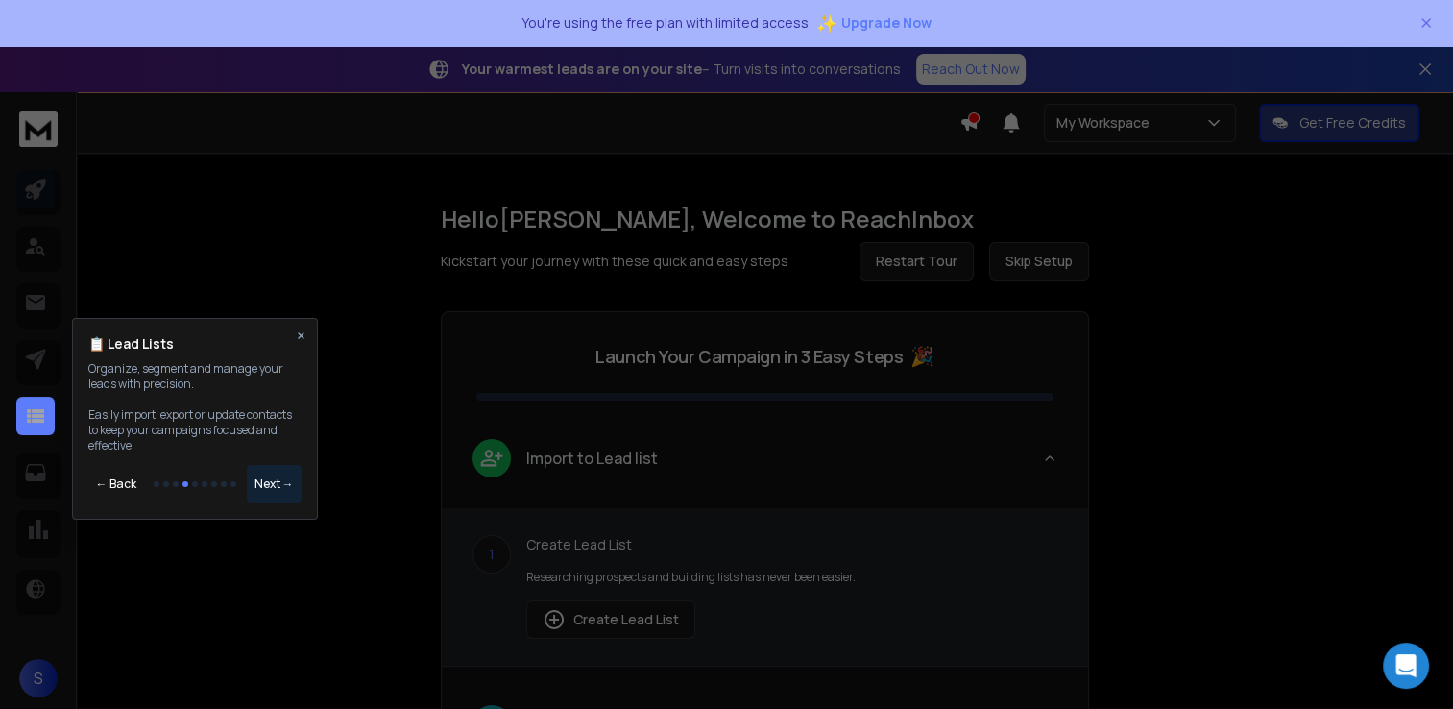 The image size is (1453, 709). I want to click on p: Get Free Credits, so click(1352, 123).